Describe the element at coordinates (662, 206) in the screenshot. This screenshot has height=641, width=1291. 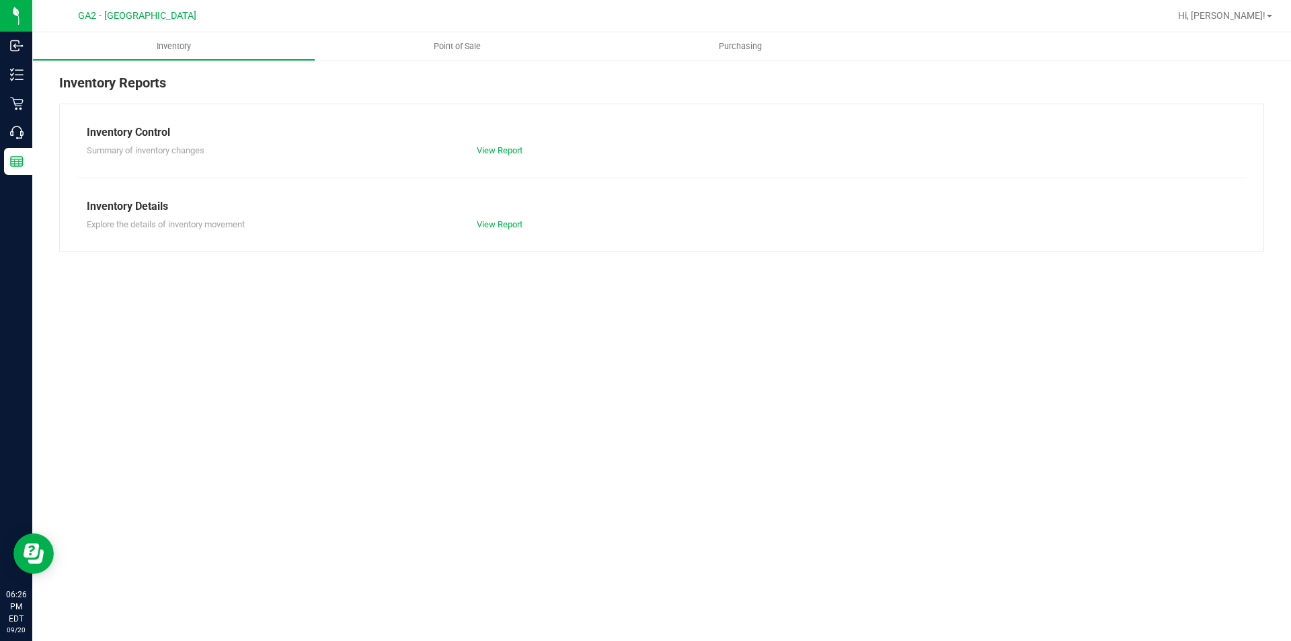
I see `div: Inventory Details` at that location.